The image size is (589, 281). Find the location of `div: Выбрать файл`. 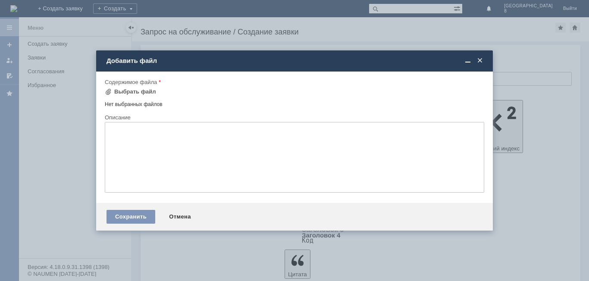

div: Выбрать файл is located at coordinates (135, 92).